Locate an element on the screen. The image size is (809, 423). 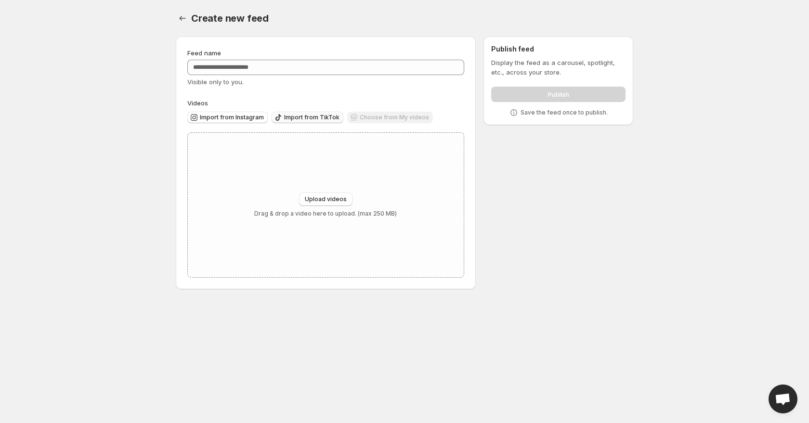
span: Visible only to you. is located at coordinates (215, 82).